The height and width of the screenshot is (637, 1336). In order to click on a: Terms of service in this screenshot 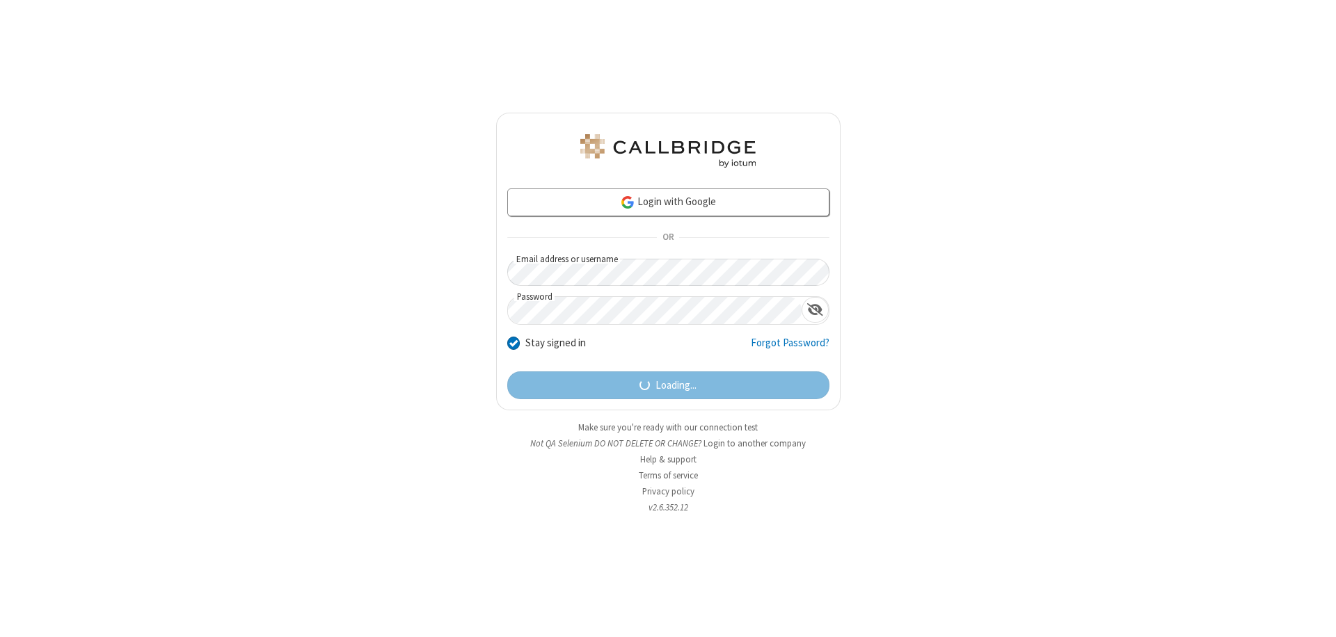, I will do `click(668, 475)`.